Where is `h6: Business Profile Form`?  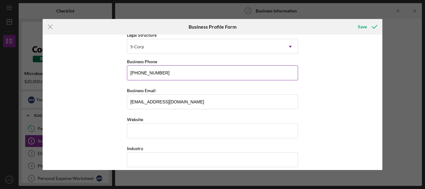 h6: Business Profile Form is located at coordinates (213, 27).